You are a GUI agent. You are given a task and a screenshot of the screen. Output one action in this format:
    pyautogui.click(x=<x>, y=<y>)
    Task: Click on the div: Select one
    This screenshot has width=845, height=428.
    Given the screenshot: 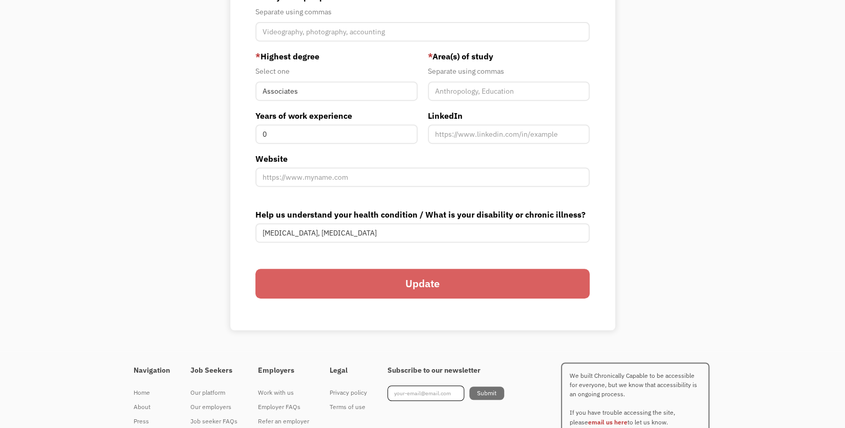 What is the action you would take?
    pyautogui.click(x=336, y=71)
    